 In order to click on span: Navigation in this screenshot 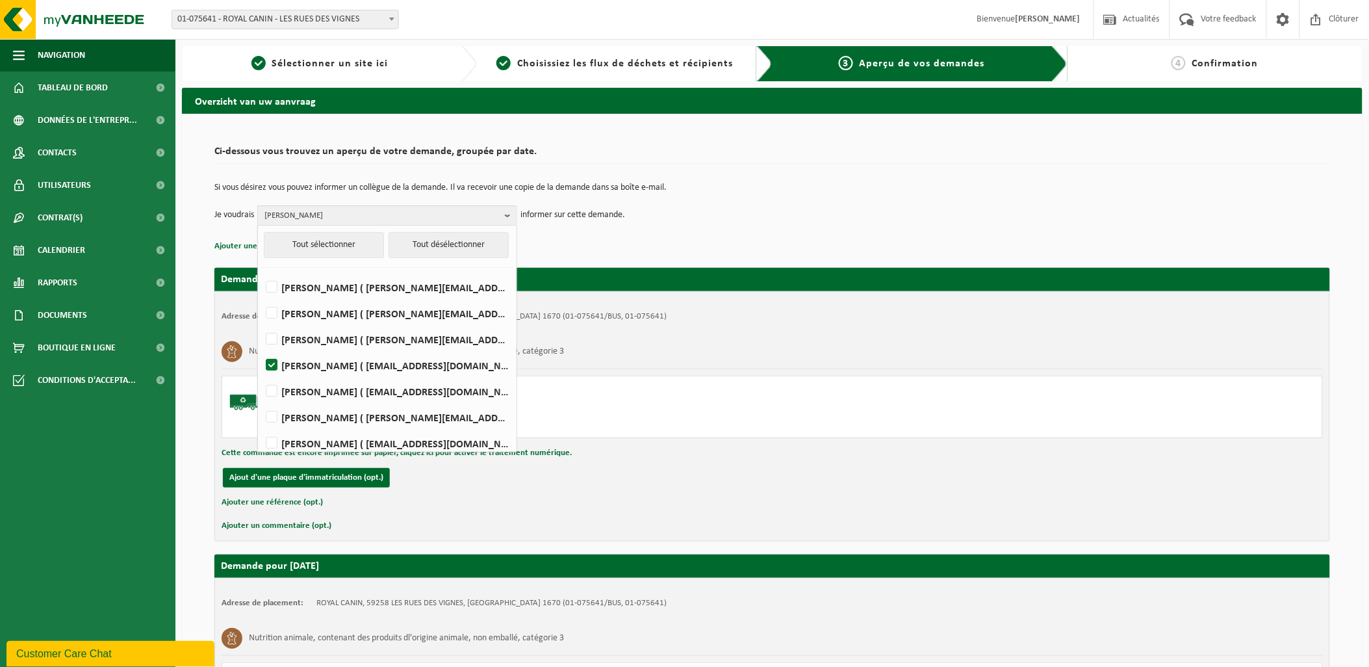, I will do `click(61, 55)`.